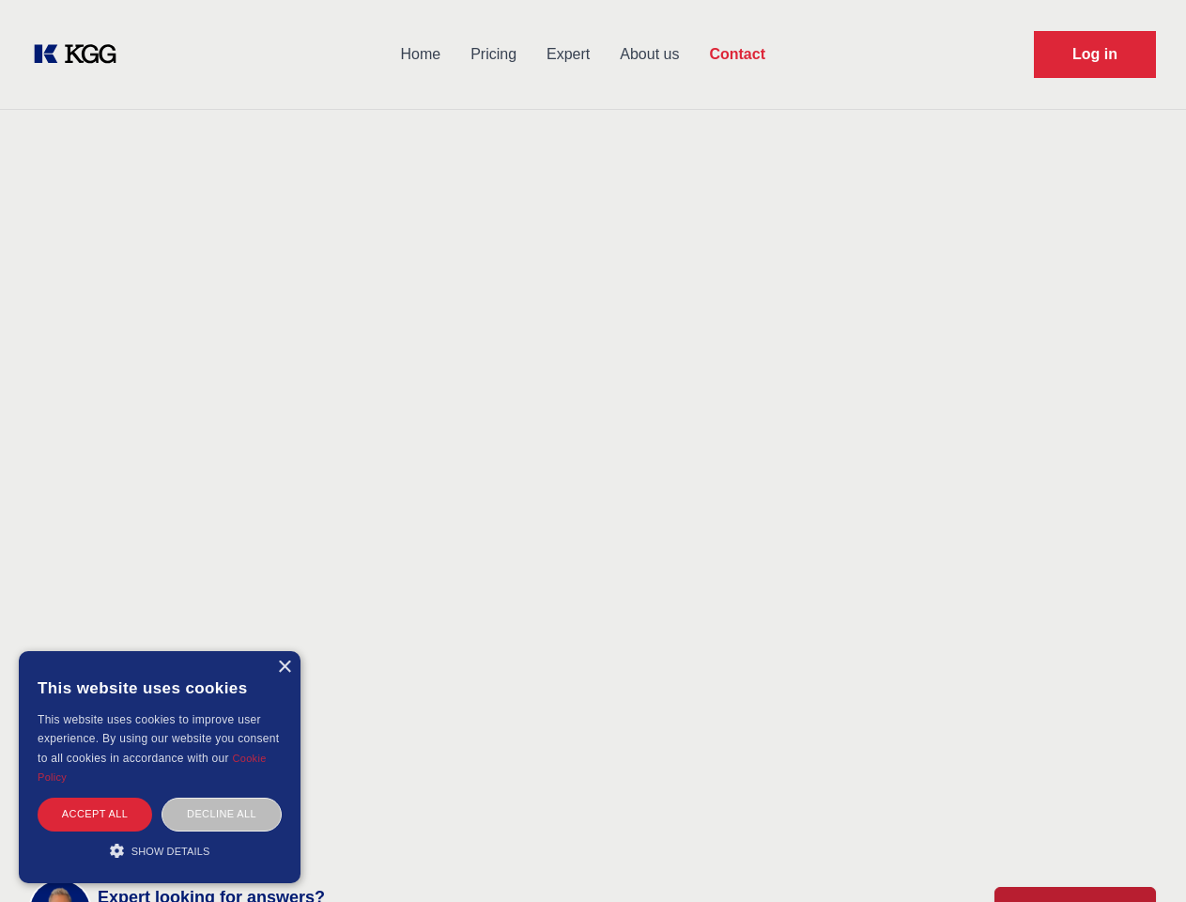 The height and width of the screenshot is (902, 1186). I want to click on span: Show details, so click(171, 851).